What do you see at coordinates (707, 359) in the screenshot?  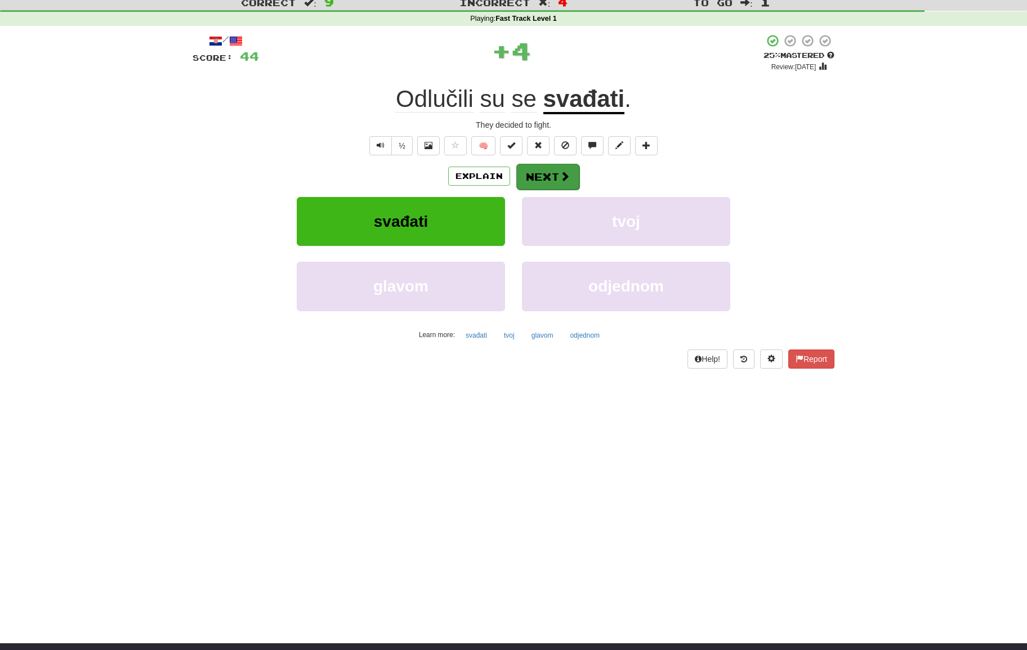 I see `button: Help!` at bounding box center [707, 359].